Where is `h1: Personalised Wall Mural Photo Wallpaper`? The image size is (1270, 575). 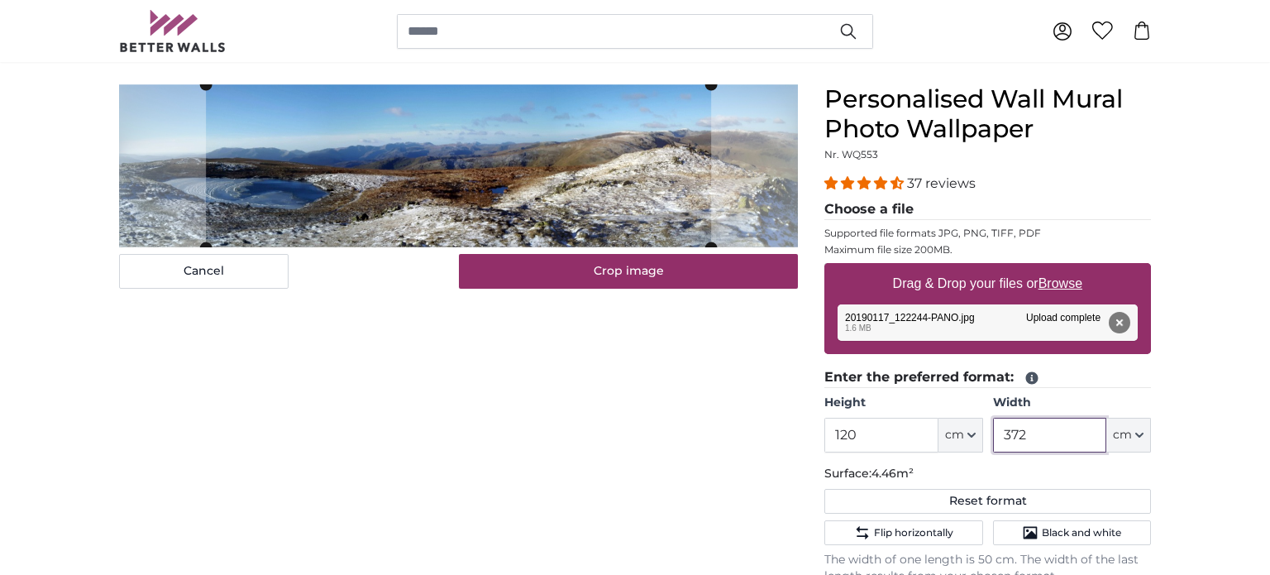 h1: Personalised Wall Mural Photo Wallpaper is located at coordinates (987, 114).